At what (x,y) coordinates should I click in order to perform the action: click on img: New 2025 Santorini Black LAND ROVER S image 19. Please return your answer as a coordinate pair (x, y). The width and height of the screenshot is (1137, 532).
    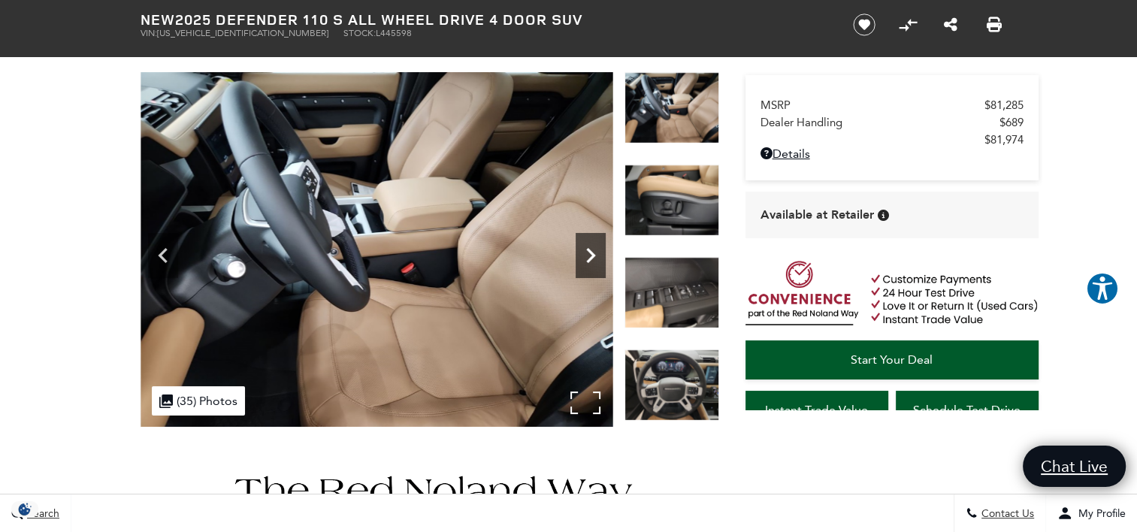
    Looking at the image, I should click on (672, 385).